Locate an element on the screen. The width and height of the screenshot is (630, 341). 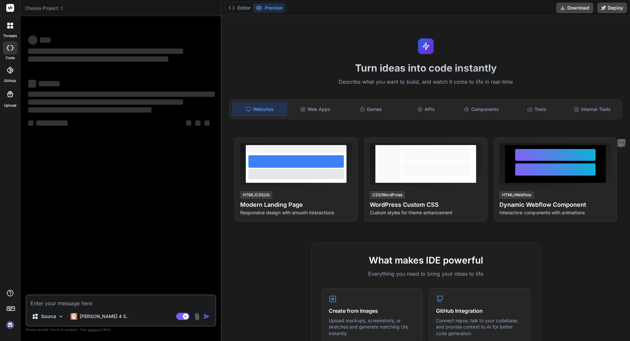
button: Download is located at coordinates (574, 8).